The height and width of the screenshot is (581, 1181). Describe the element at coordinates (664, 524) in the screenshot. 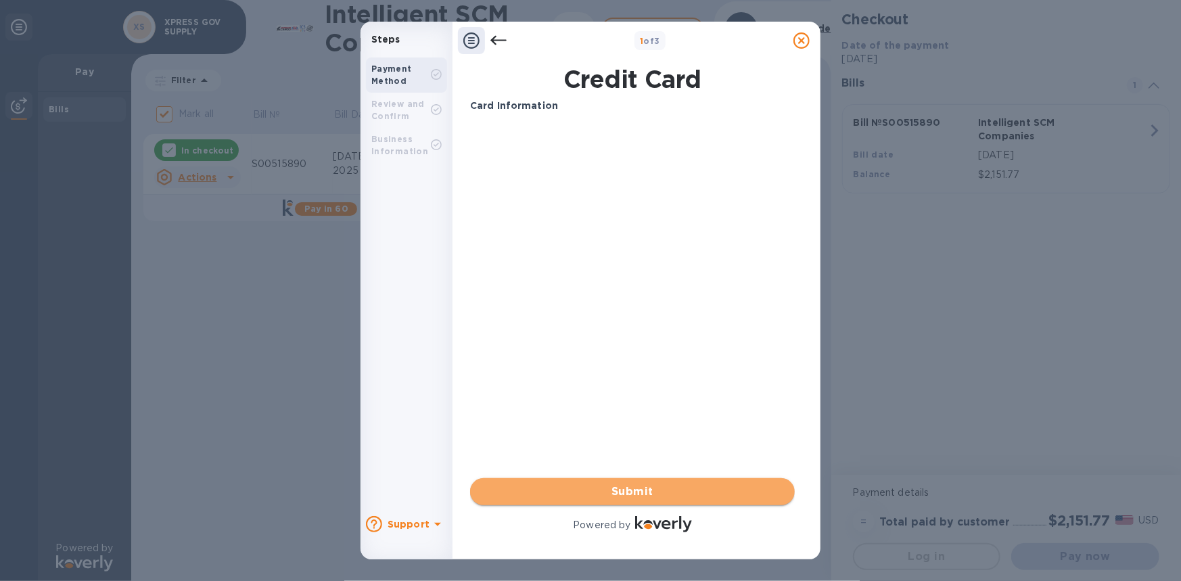

I see `img: Logo` at that location.